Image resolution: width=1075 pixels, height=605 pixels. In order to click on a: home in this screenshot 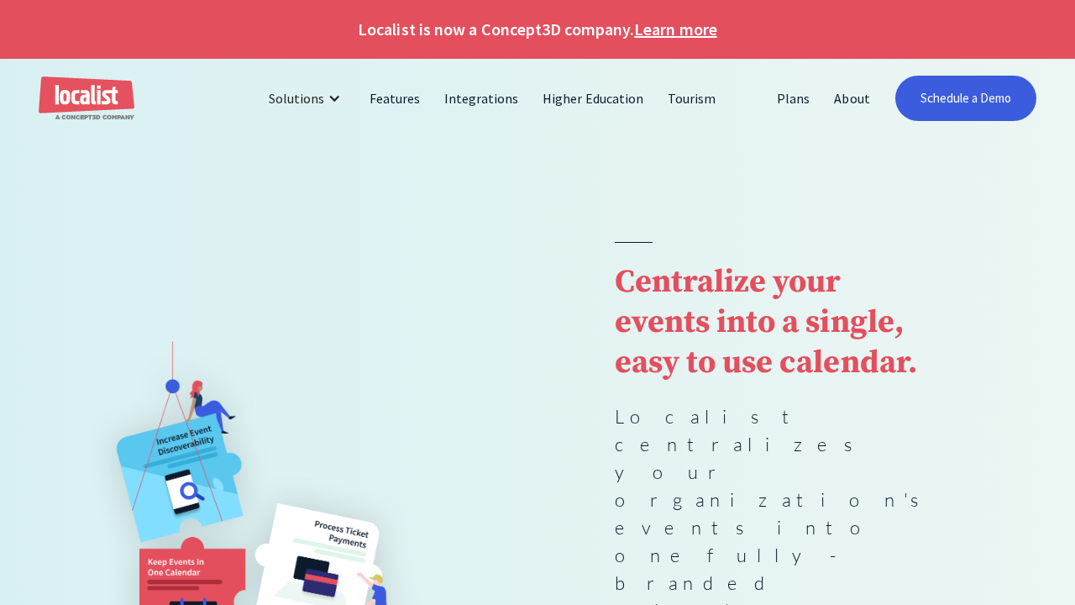, I will do `click(87, 98)`.